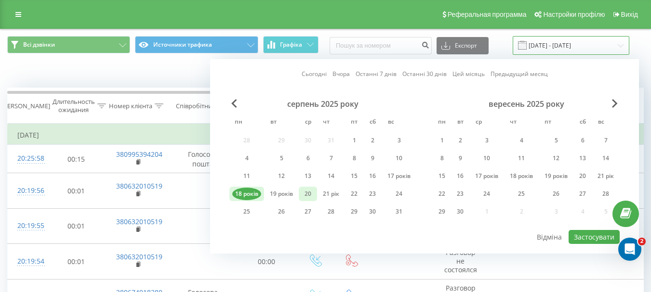 The image size is (651, 292). I want to click on div: Пт 15 серпня 2025 р., so click(354, 176).